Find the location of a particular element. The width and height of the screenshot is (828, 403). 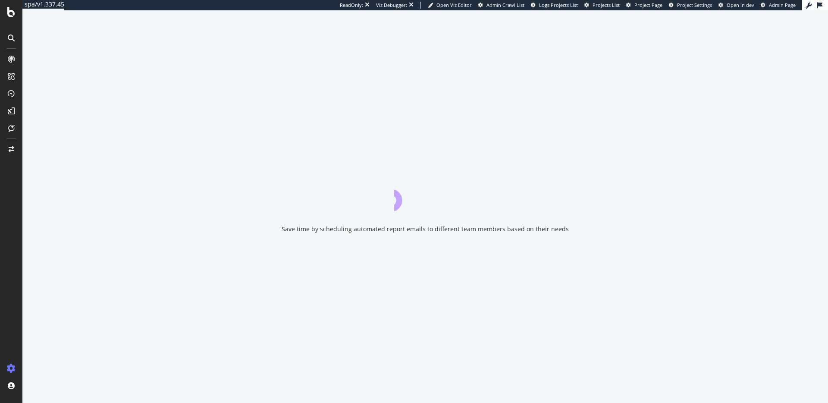

a: Admin Page is located at coordinates (778, 5).